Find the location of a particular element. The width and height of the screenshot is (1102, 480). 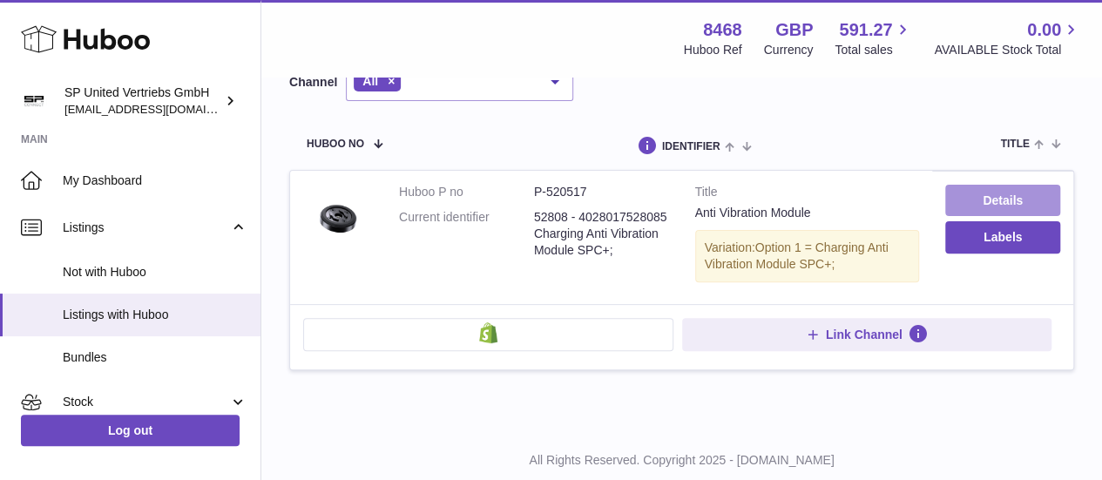

span: Option 1 = Charging Anti Vibration Module SPC+; is located at coordinates (796, 255).